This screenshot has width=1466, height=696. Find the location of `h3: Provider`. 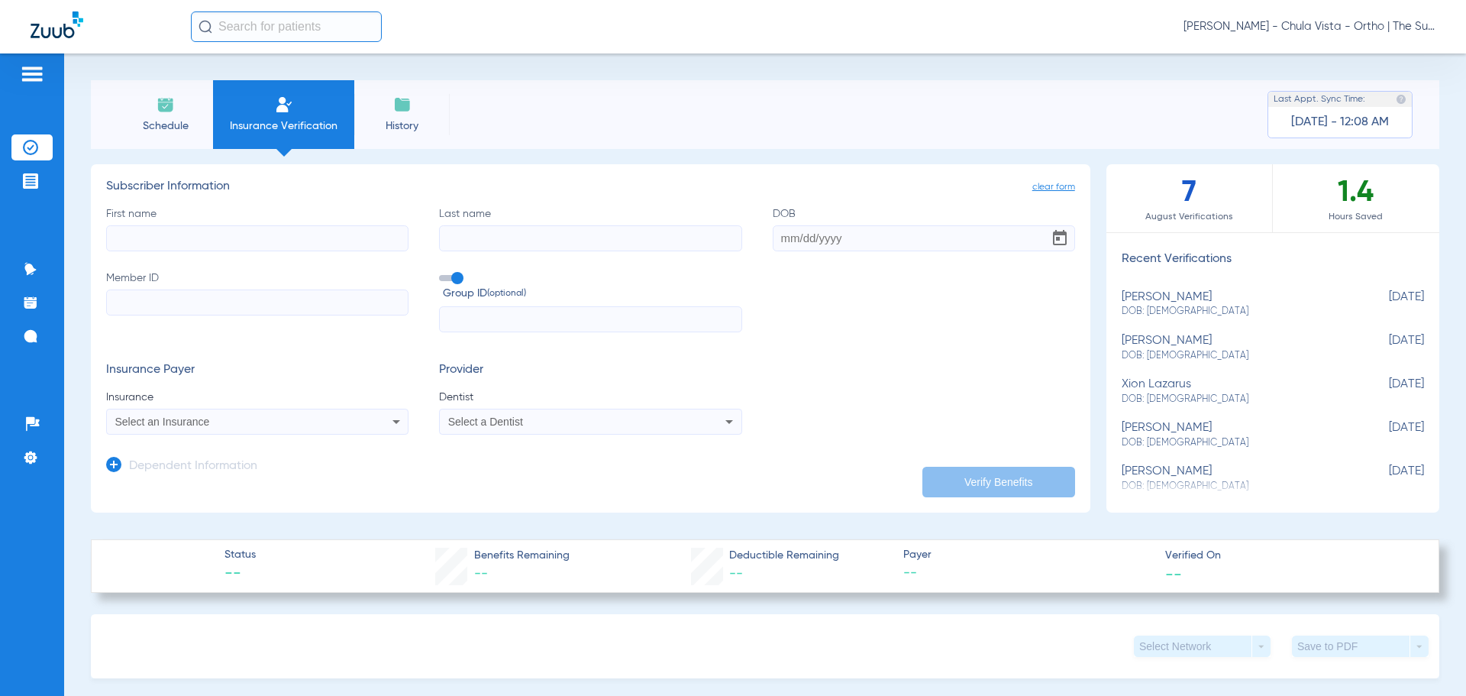

h3: Provider is located at coordinates (590, 370).